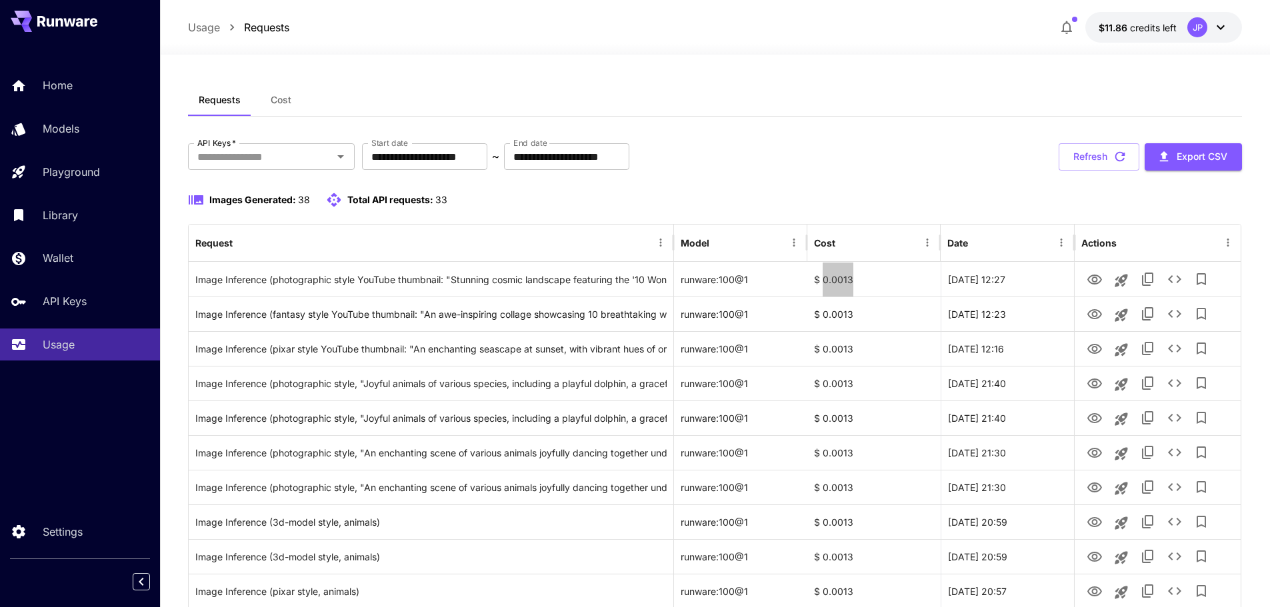 The width and height of the screenshot is (1270, 607). What do you see at coordinates (390, 199) in the screenshot?
I see `span: Total API requests:` at bounding box center [390, 199].